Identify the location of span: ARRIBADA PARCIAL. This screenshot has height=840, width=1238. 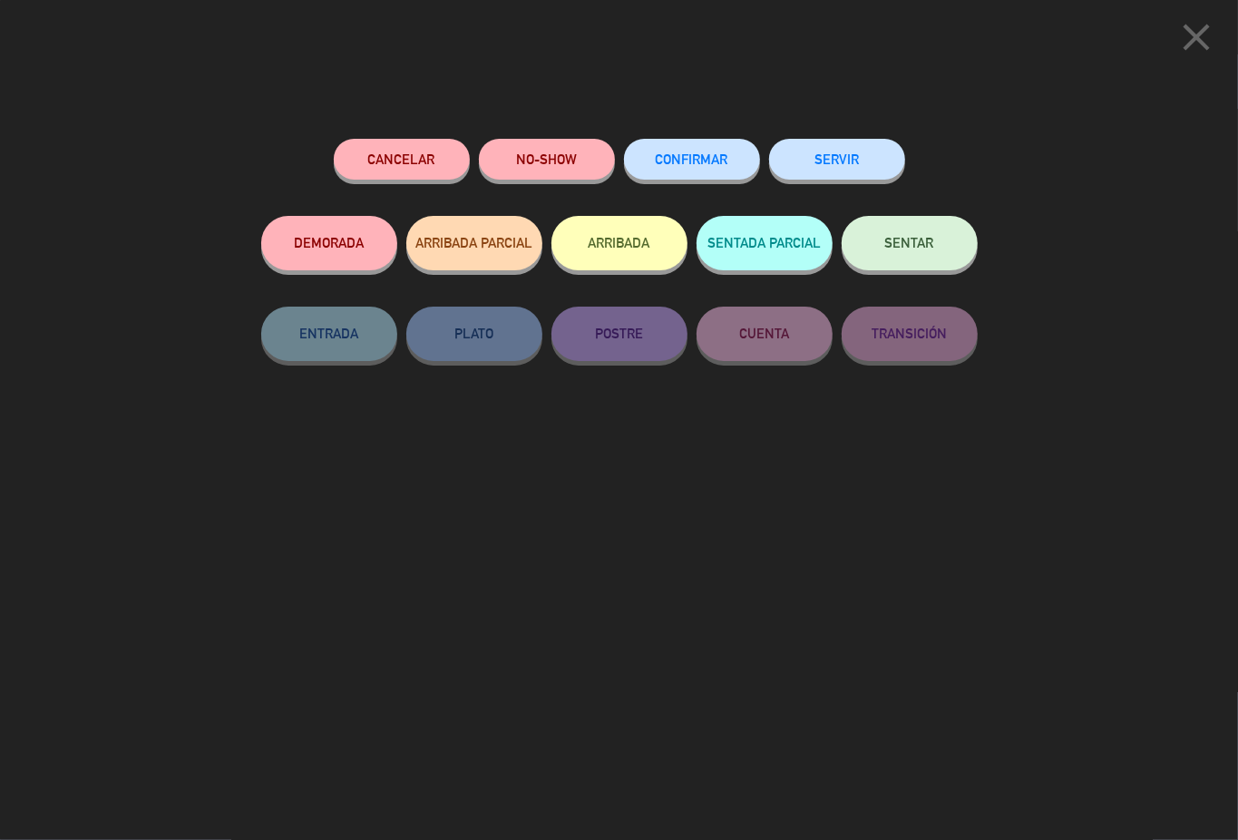
(474, 242).